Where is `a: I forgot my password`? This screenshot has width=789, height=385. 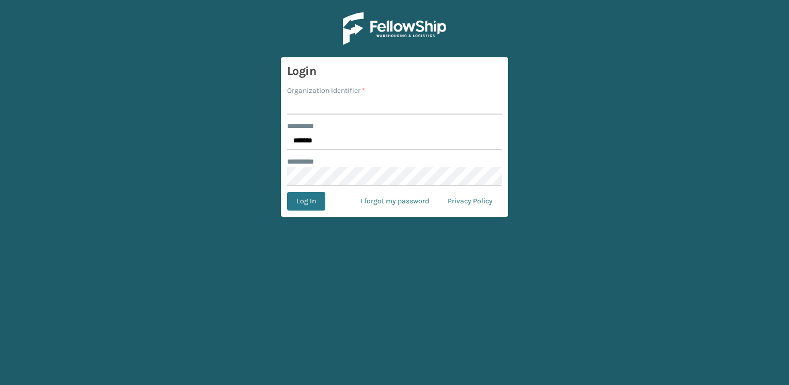
a: I forgot my password is located at coordinates (394, 201).